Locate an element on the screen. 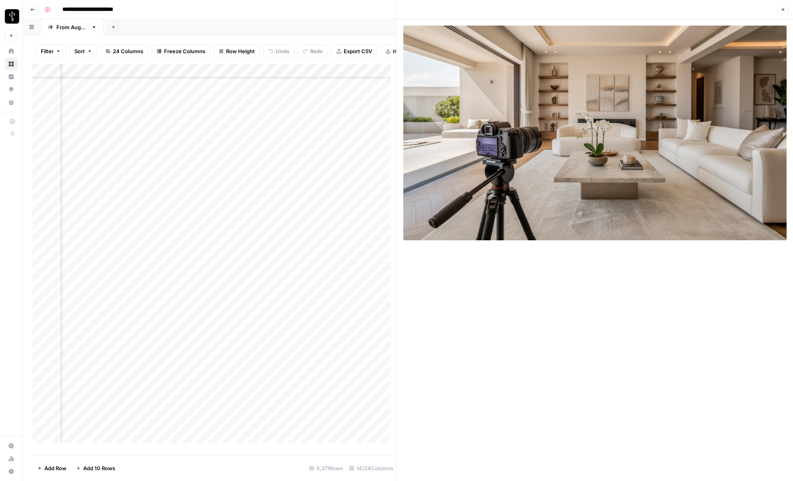 This screenshot has width=793, height=481. div: 14/24 Columns is located at coordinates (371, 468).